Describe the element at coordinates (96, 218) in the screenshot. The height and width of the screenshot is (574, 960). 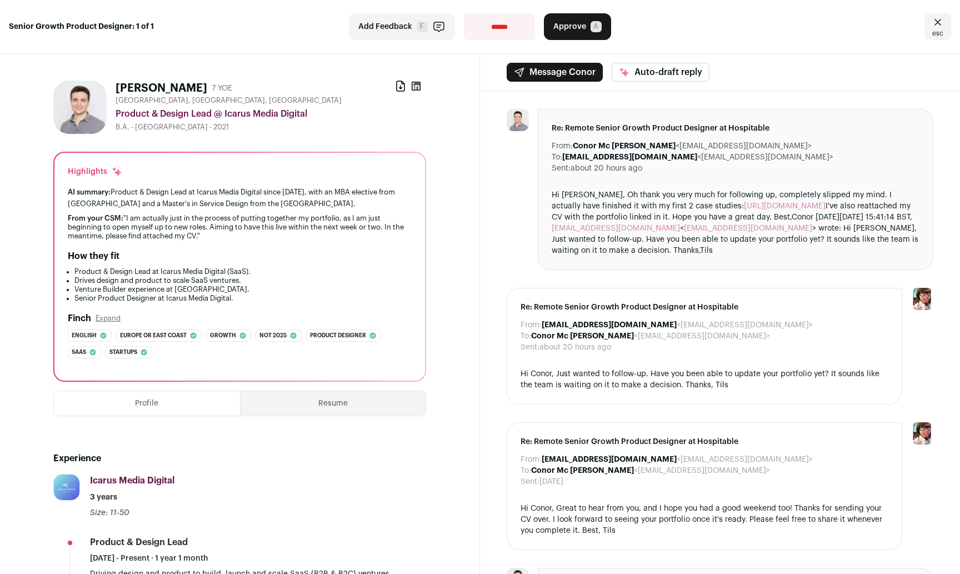
I see `span: From your CSM:` at that location.